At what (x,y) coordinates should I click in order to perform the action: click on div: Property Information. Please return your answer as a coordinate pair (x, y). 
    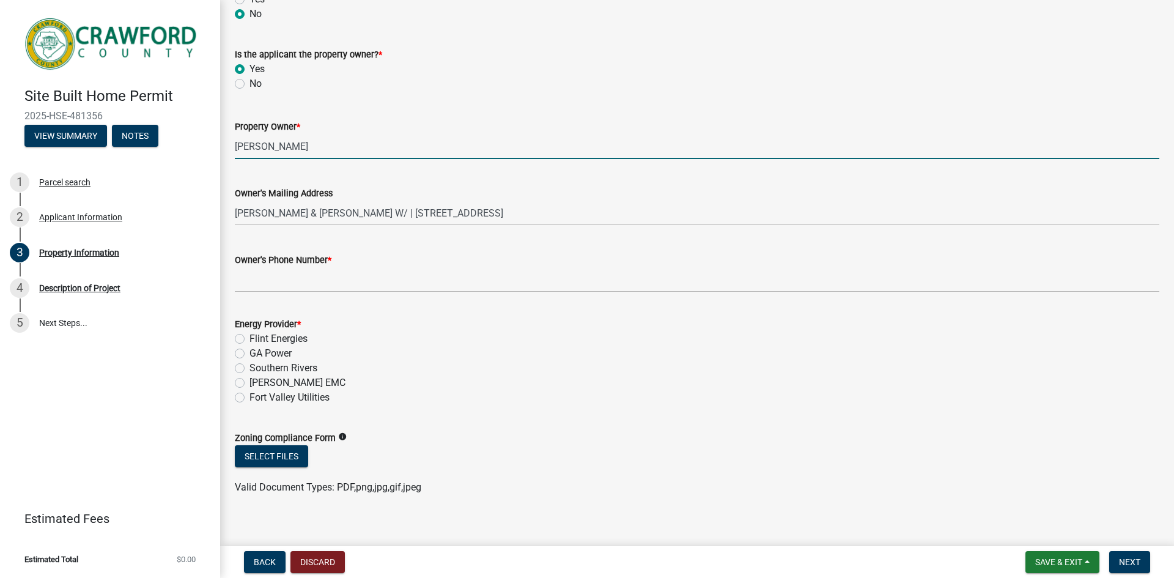
    Looking at the image, I should click on (79, 252).